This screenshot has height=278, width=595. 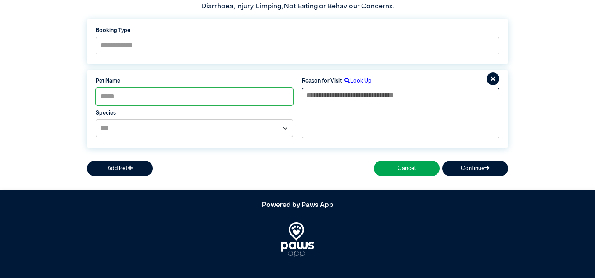 I want to click on button: Cancel, so click(x=407, y=168).